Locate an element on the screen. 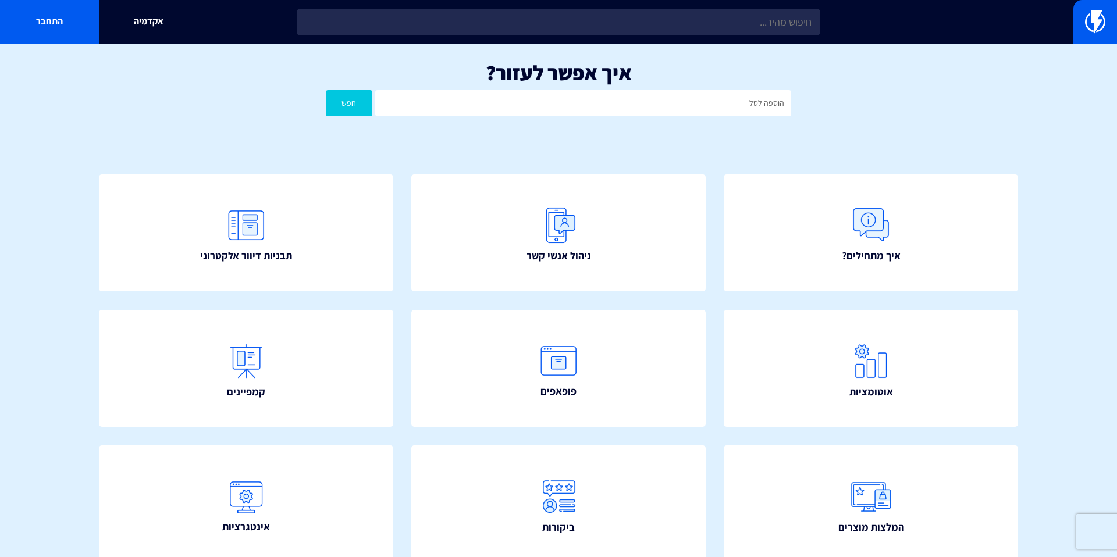 This screenshot has height=557, width=1117. span: קמפיינים is located at coordinates (246, 392).